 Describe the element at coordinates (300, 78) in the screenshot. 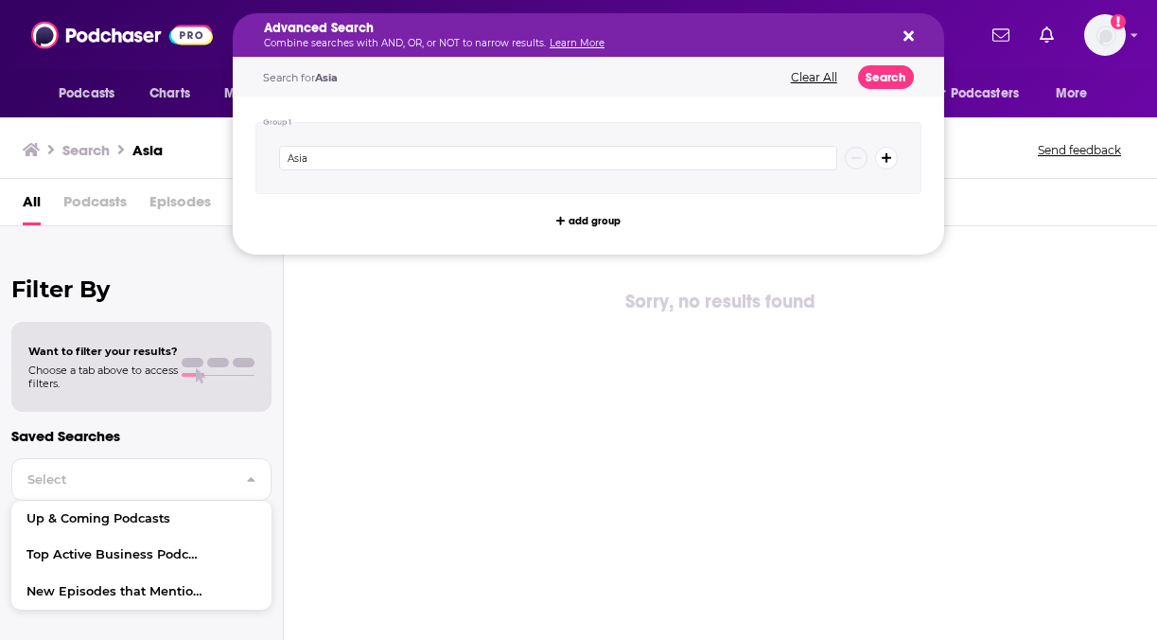

I see `span: Search for` at that location.